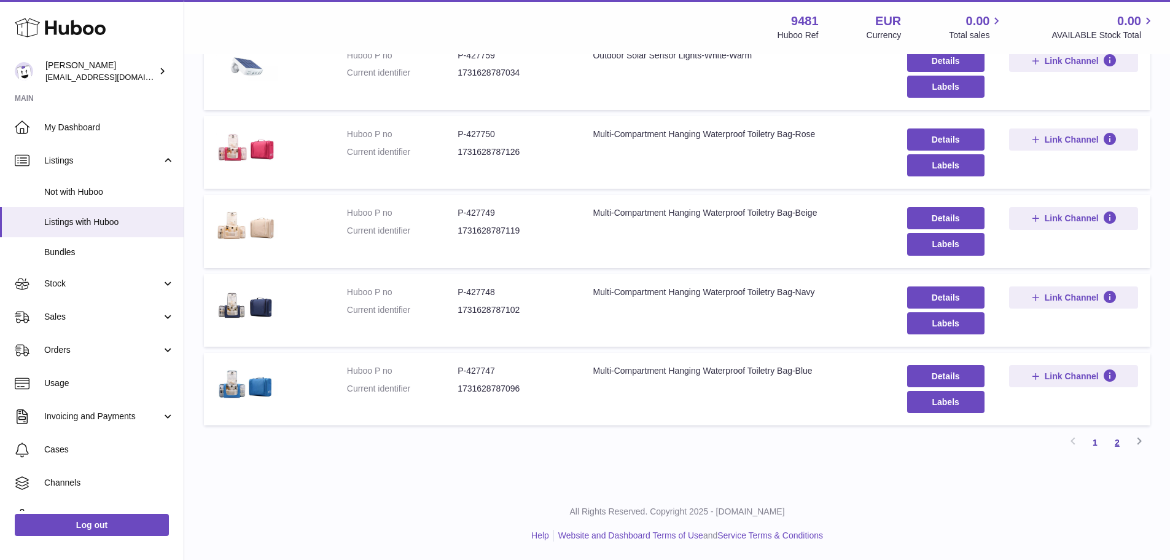 This screenshot has height=560, width=1170. Describe the element at coordinates (247, 147) in the screenshot. I see `img: Multi-Compartment Hanging Waterproof Toiletry Bag-Rose` at that location.